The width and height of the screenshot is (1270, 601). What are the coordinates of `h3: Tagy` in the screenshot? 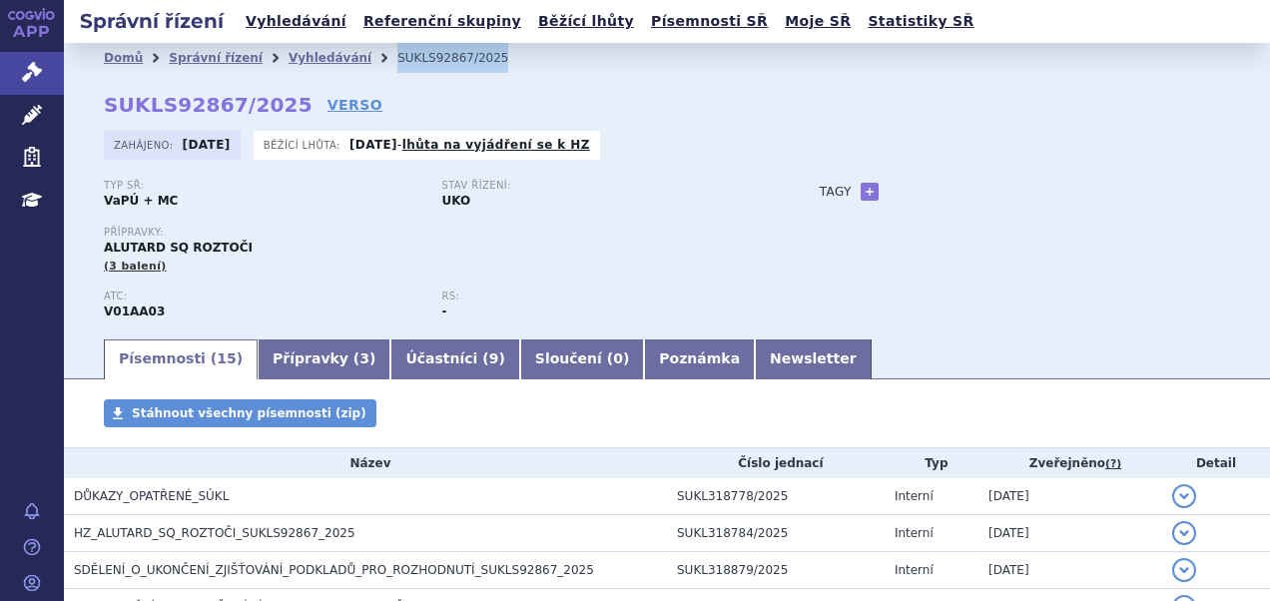 It's located at (836, 192).